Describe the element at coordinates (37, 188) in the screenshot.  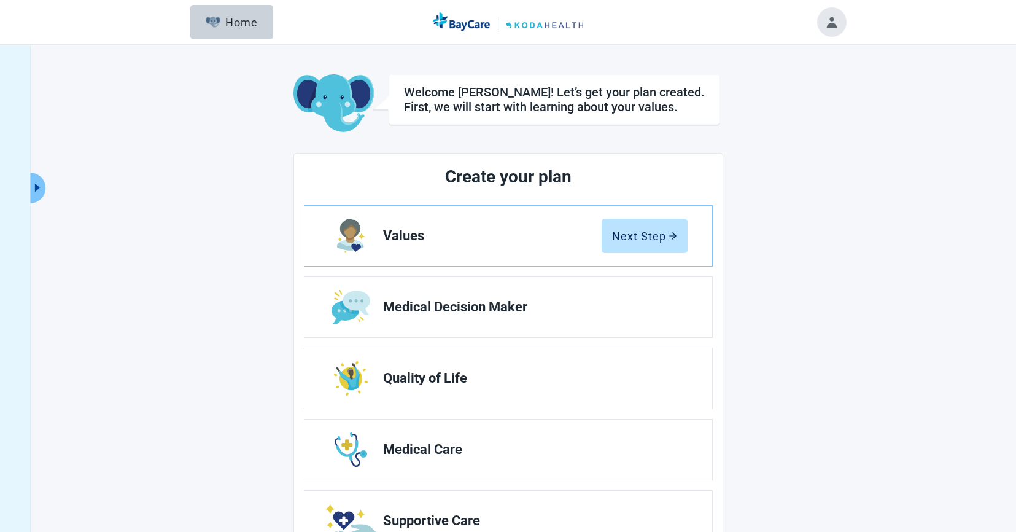
I see `button: Expand menu` at that location.